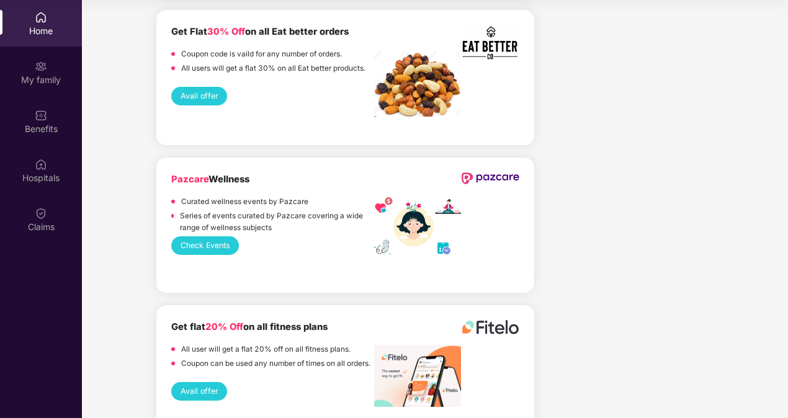  I want to click on span: Pazcare, so click(190, 179).